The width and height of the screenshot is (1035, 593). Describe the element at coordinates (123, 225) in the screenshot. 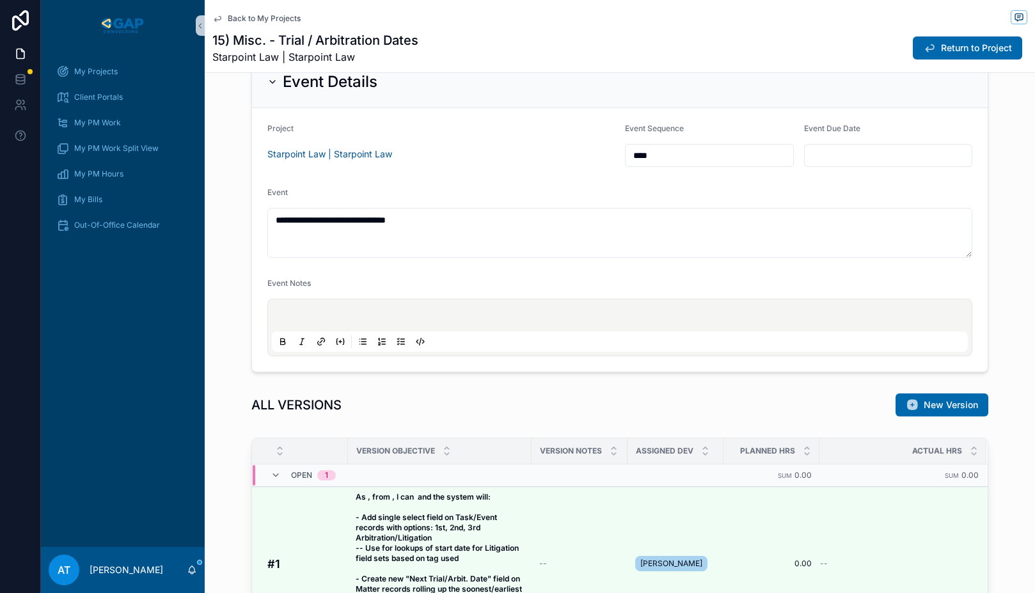

I see `a: Out-Of-Office Calendar` at that location.